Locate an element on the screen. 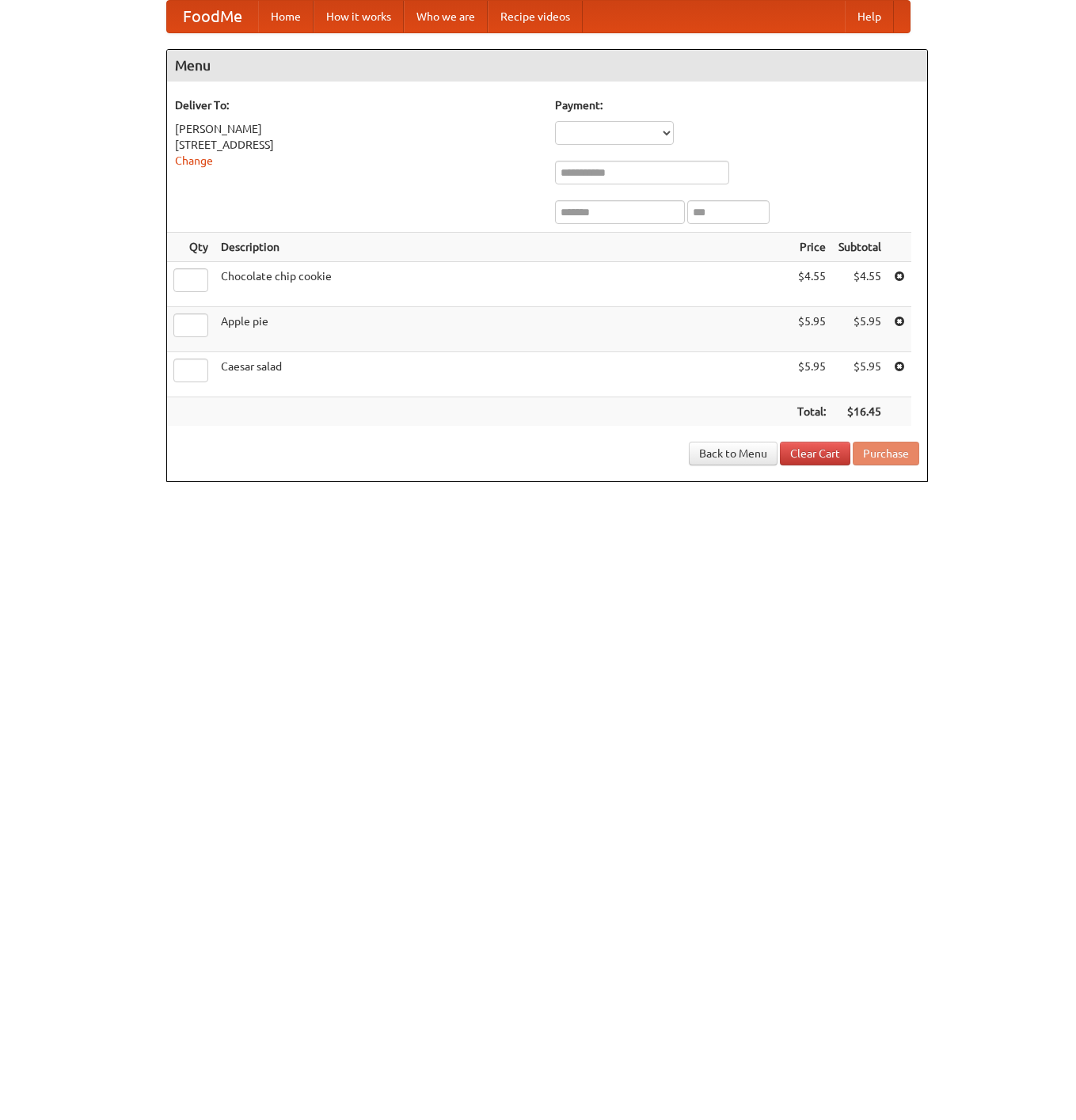 The height and width of the screenshot is (1120, 1076). a: FoodMe is located at coordinates (212, 17).